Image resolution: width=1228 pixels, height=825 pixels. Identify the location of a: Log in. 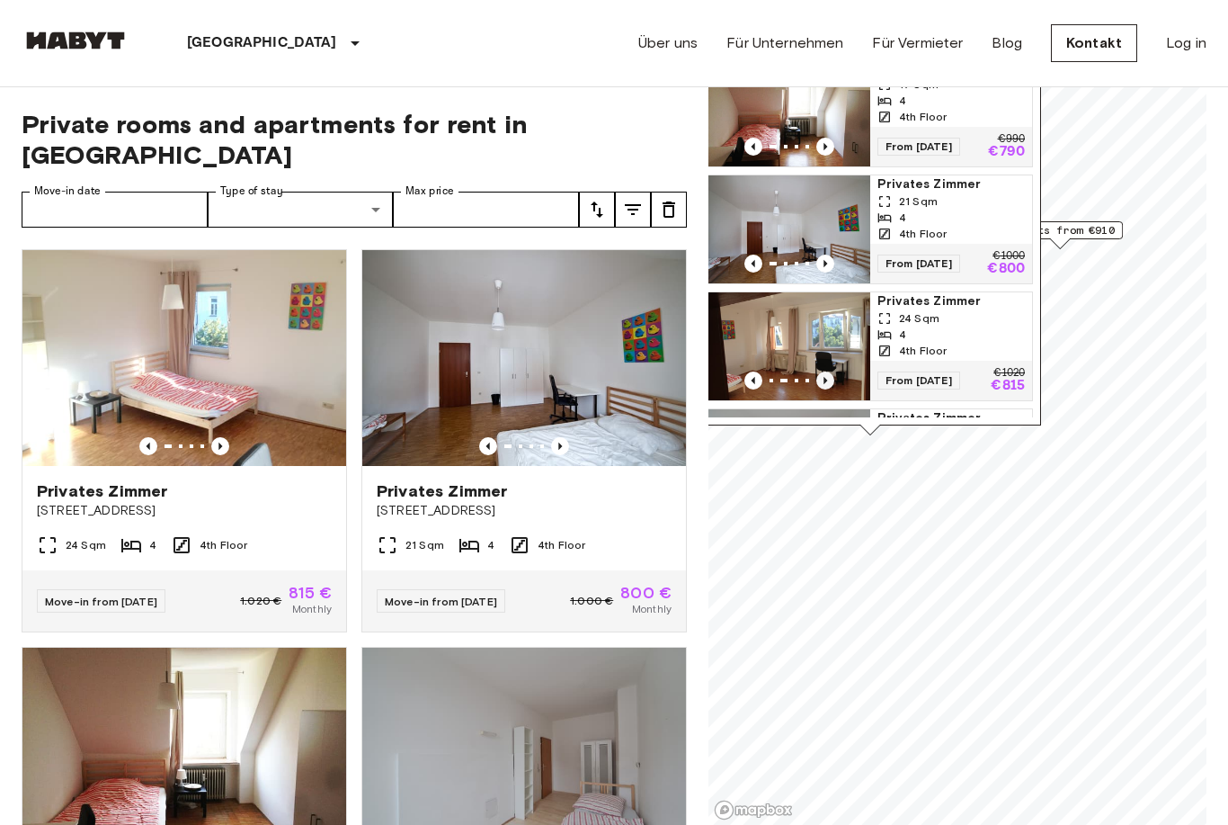
(1186, 43).